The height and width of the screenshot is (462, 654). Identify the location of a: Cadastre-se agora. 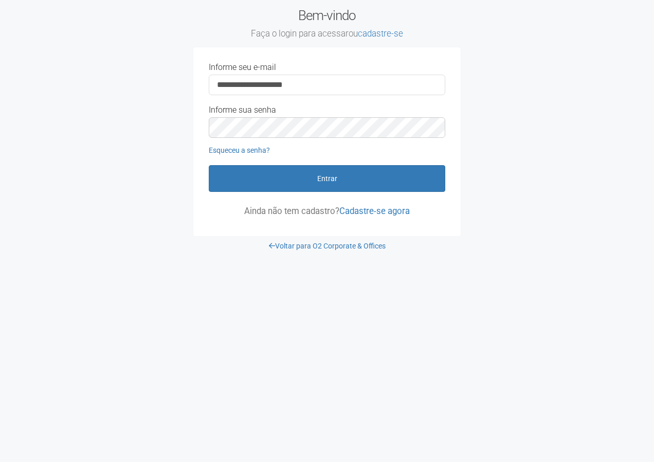
(374, 211).